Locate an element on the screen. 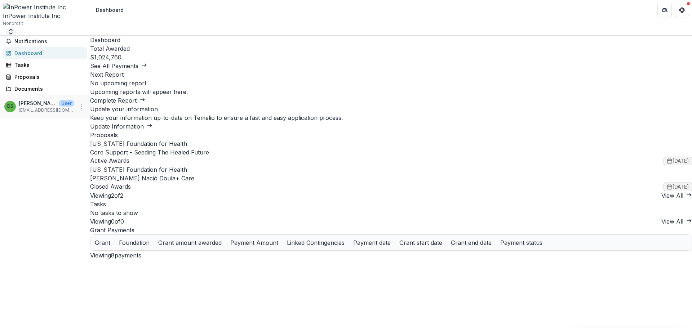  h2: Tasks is located at coordinates (391, 204).